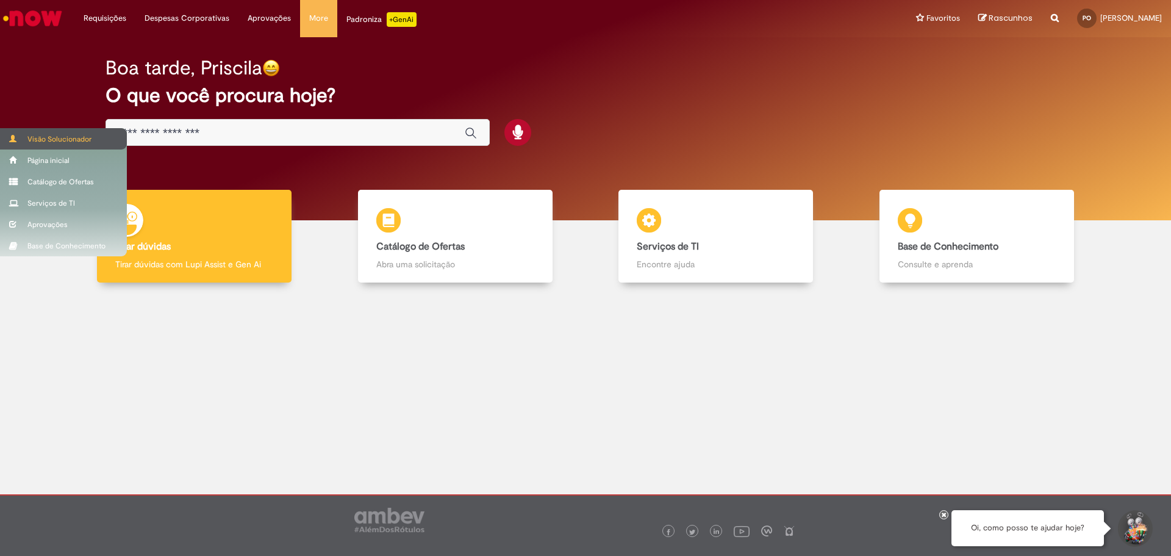 This screenshot has width=1171, height=556. I want to click on span: PO, so click(1087, 18).